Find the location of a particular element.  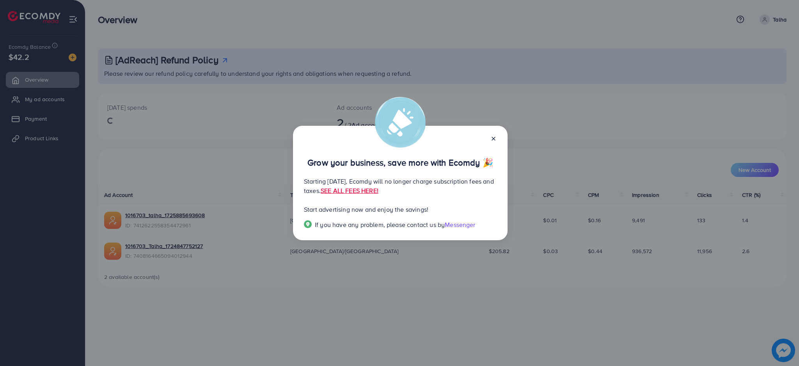

span: If you have any problem, please contact us by is located at coordinates (380, 224).